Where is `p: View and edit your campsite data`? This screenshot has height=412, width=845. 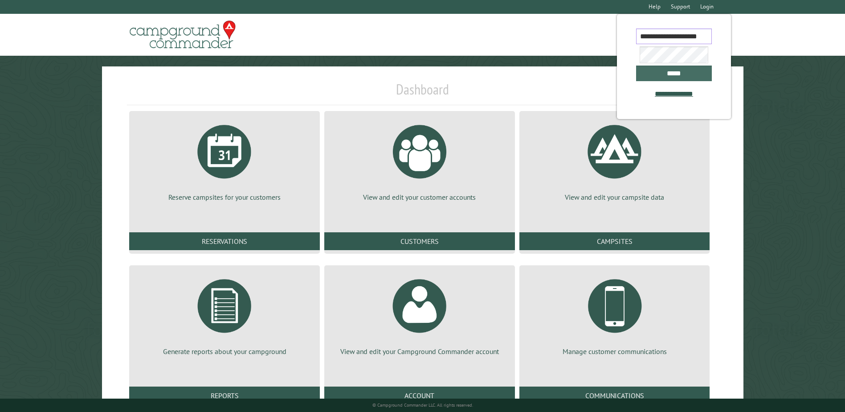 p: View and edit your campsite data is located at coordinates (615, 197).